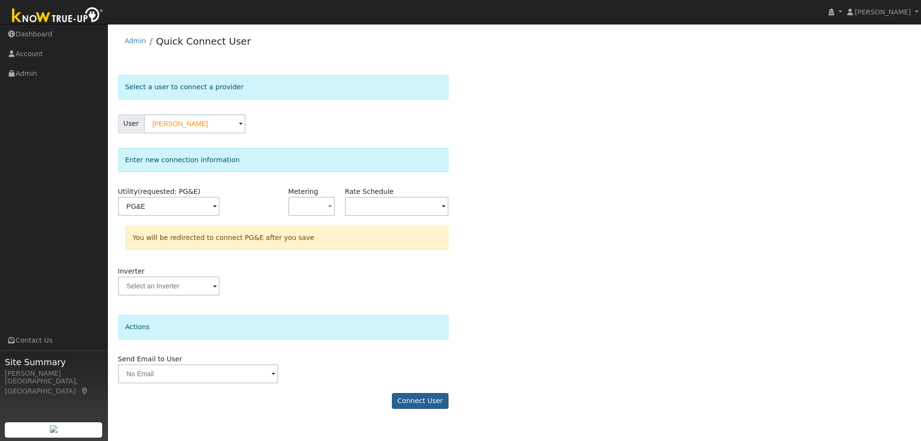 This screenshot has width=921, height=441. Describe the element at coordinates (159, 191) in the screenshot. I see `label: Utility` at that location.